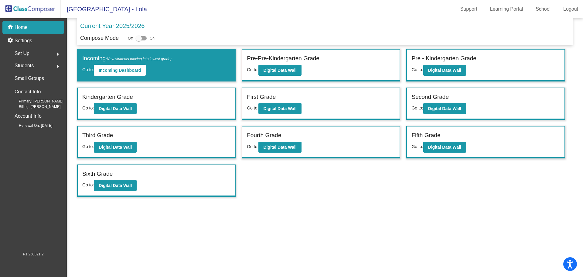  What do you see at coordinates (11, 41) in the screenshot?
I see `mat-icon: settings` at bounding box center [11, 41].